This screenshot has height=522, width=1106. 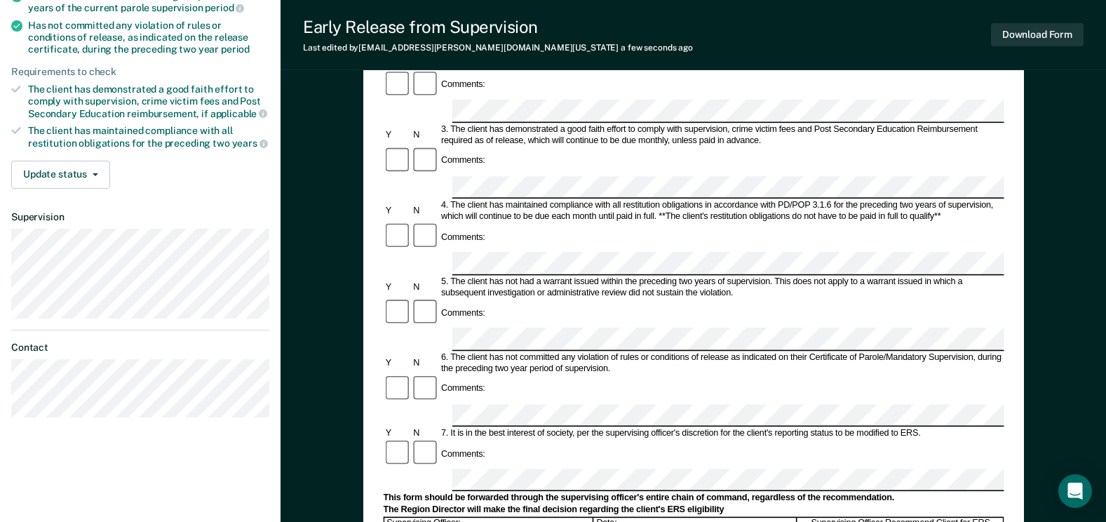 What do you see at coordinates (140, 72) in the screenshot?
I see `div: Requirements to check` at bounding box center [140, 72].